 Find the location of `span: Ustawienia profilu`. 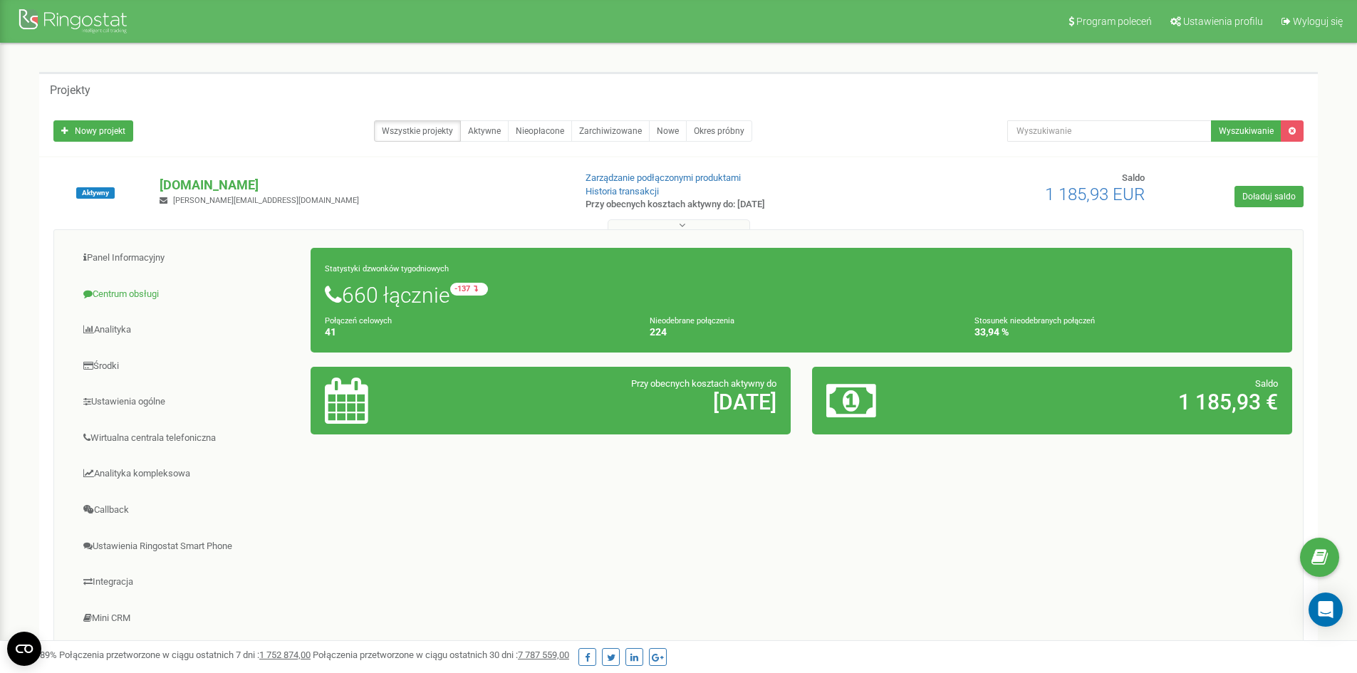

span: Ustawienia profilu is located at coordinates (1223, 21).